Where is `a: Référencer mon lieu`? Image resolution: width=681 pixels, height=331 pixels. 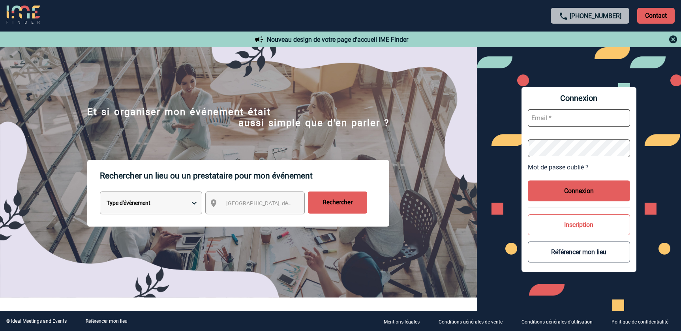 a: Référencer mon lieu is located at coordinates (107, 322).